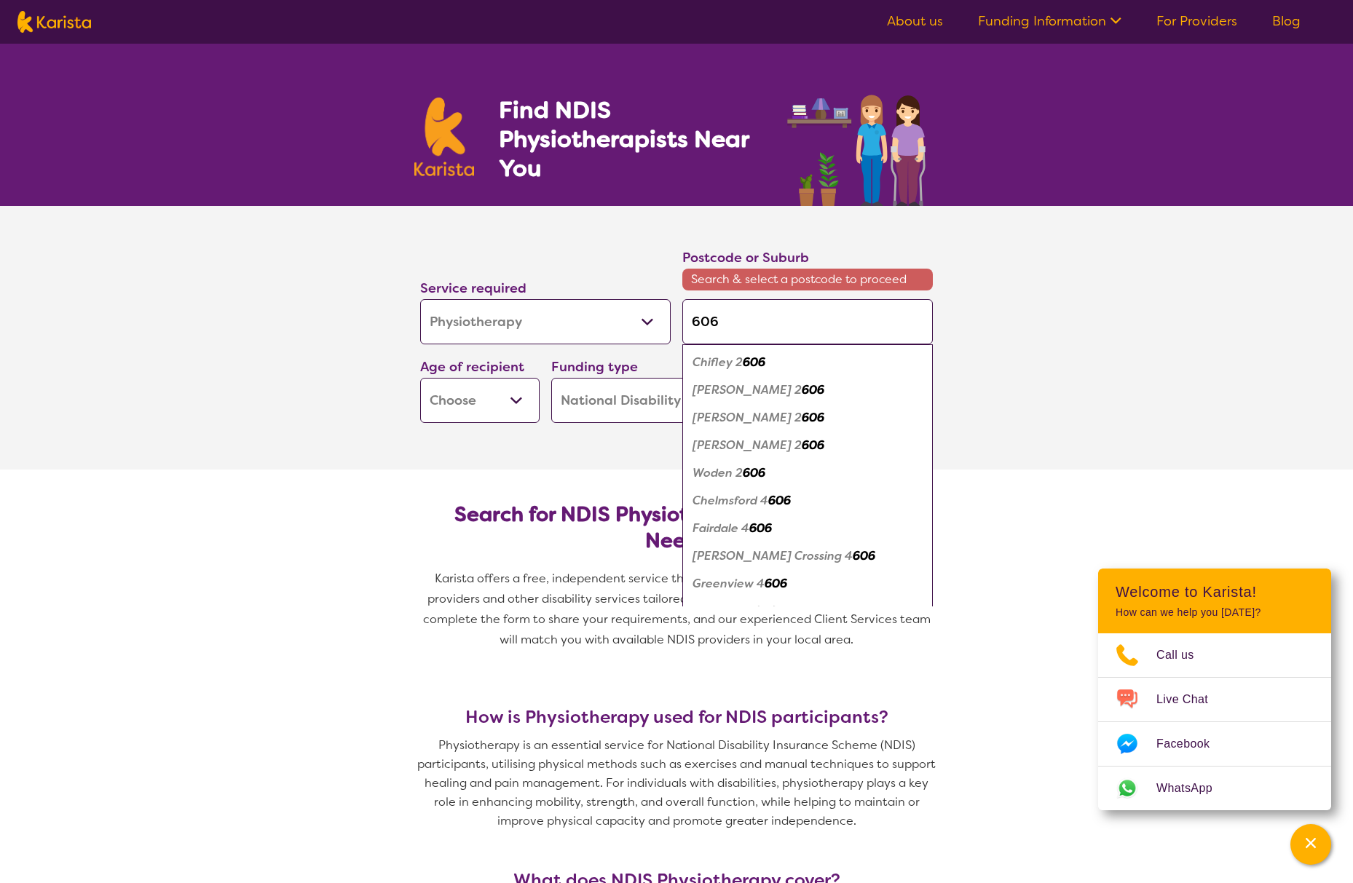  I want to click on em: Chifley 2, so click(717, 362).